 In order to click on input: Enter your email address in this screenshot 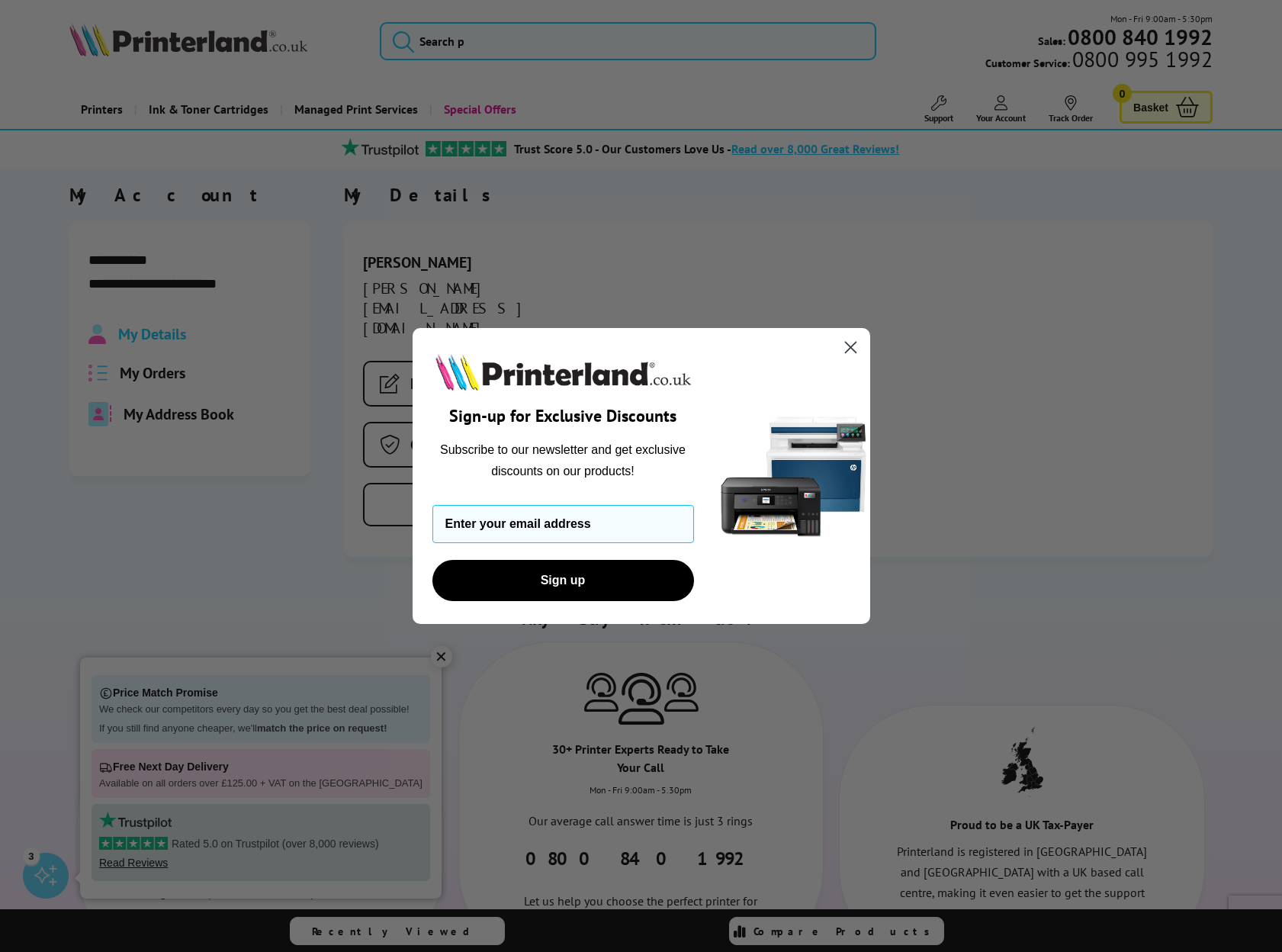, I will do `click(563, 524)`.